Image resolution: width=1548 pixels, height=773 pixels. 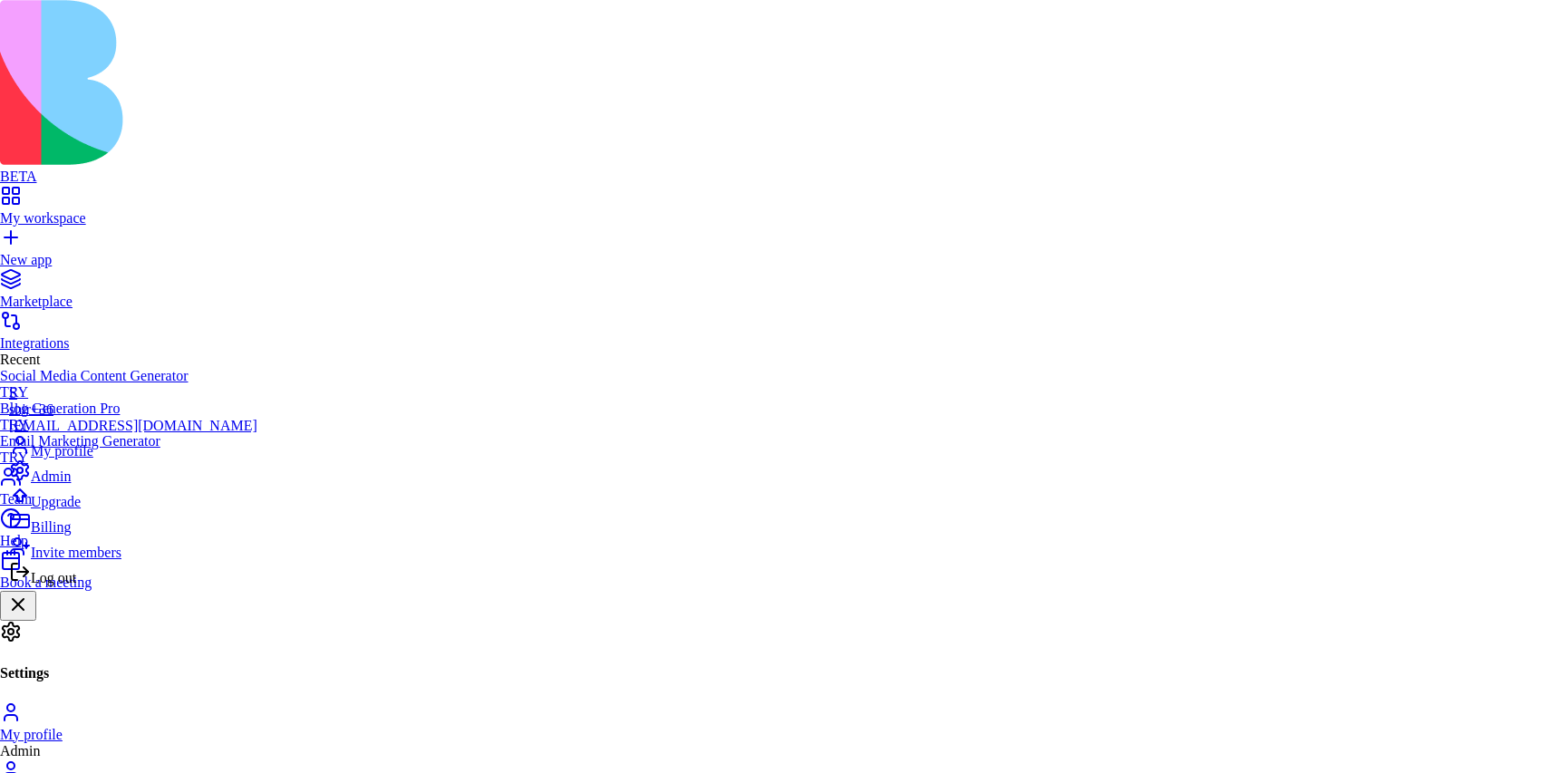 I want to click on div: shir+36, so click(x=133, y=410).